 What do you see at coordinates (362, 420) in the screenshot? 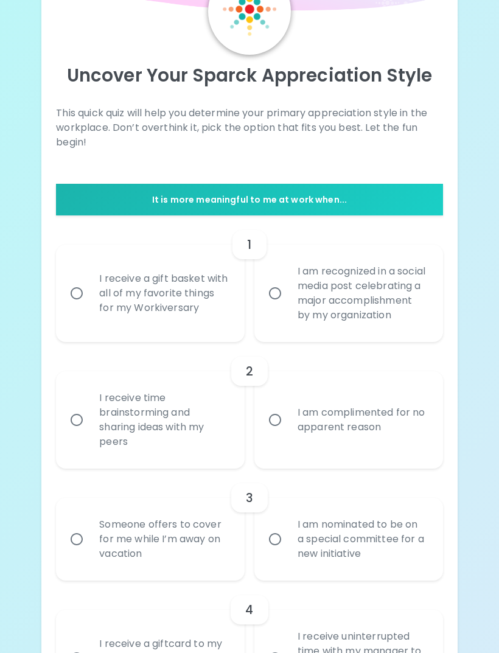
I see `div: I am complimented for no apparent reason` at bounding box center [362, 420].